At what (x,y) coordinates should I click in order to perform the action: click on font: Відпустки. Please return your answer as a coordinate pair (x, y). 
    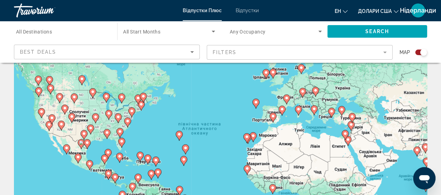
    Looking at the image, I should click on (247, 10).